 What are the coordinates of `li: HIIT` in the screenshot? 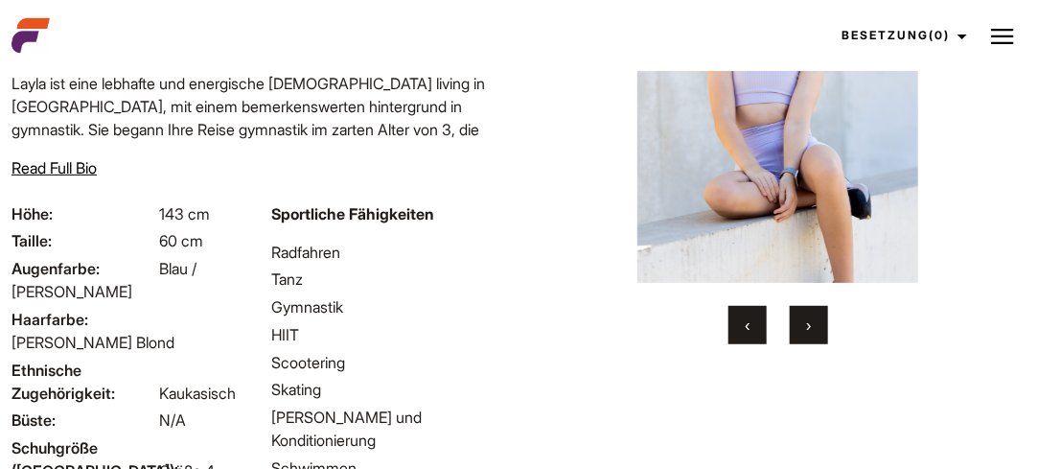 It's located at (389, 334).